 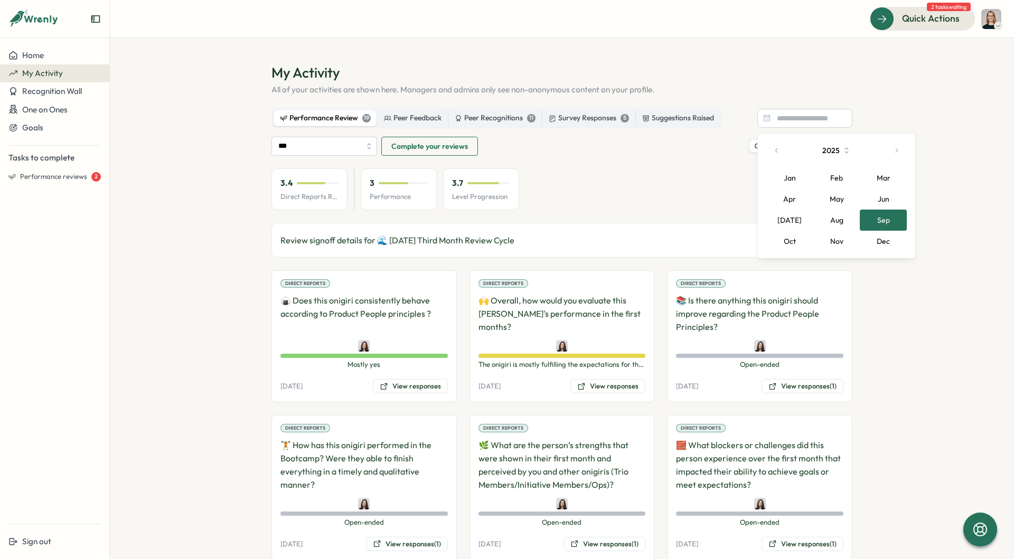 I want to click on span: Performance reviews, so click(x=53, y=177).